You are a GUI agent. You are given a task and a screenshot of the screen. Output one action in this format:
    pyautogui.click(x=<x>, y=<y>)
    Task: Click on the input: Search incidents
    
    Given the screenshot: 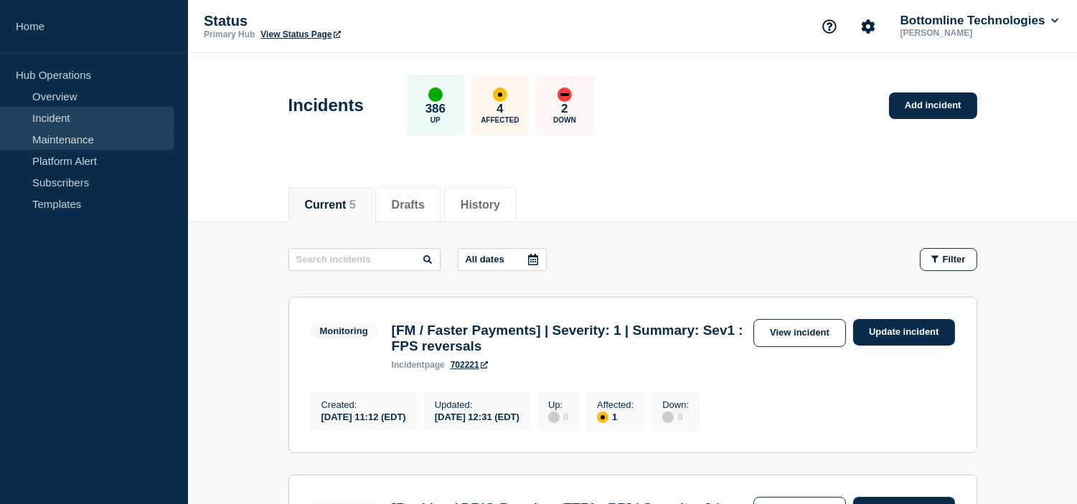 What is the action you would take?
    pyautogui.click(x=364, y=260)
    